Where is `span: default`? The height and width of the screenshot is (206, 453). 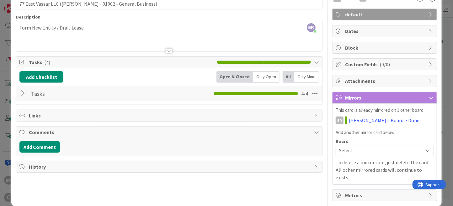 span: default is located at coordinates (386, 14).